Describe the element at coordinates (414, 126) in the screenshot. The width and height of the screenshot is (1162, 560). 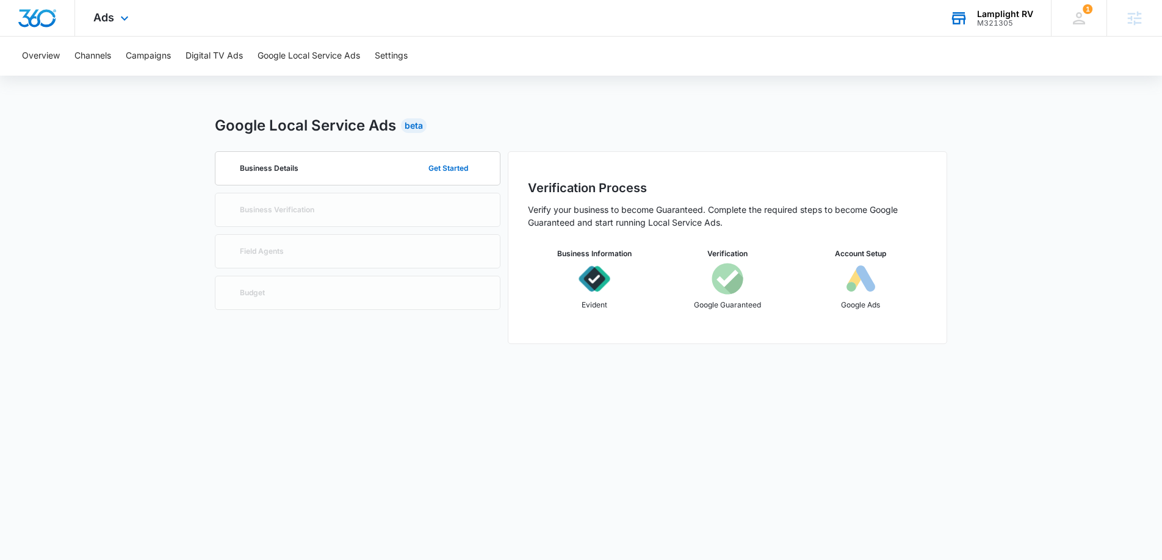
I see `div: Beta` at that location.